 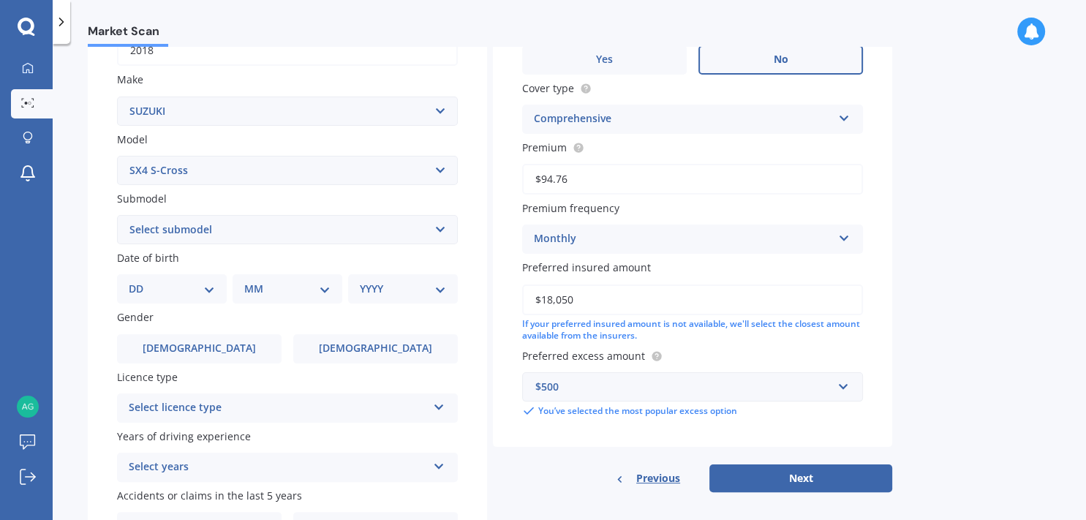 I want to click on span: Previous, so click(x=658, y=478).